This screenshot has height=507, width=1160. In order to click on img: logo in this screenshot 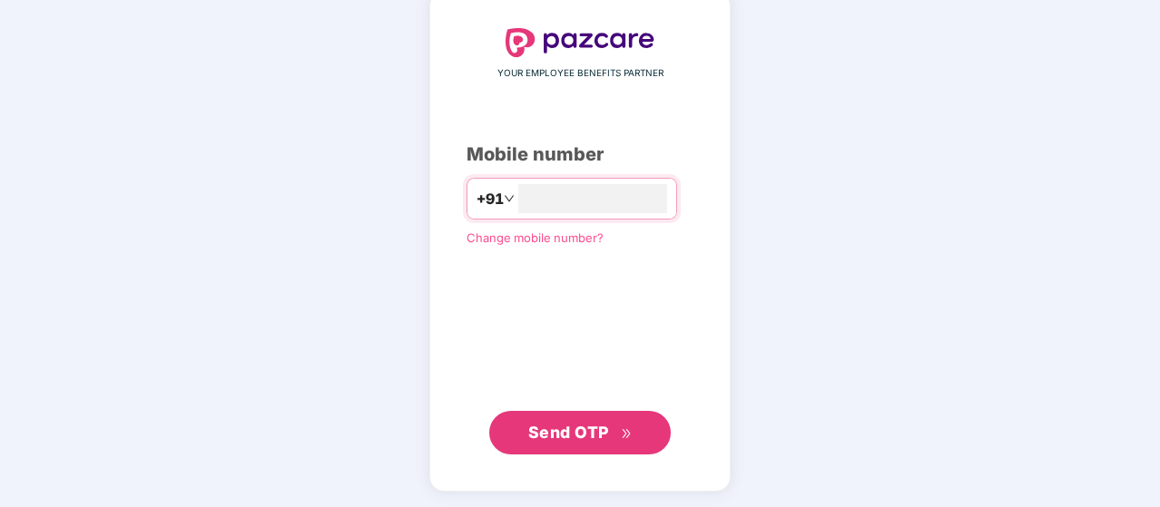, I will do `click(580, 43)`.